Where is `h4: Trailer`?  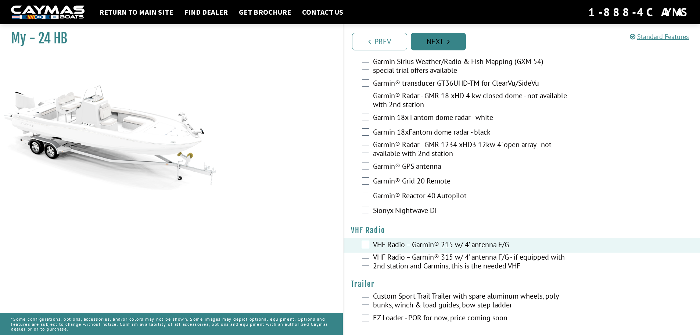
h4: Trailer is located at coordinates (521, 283).